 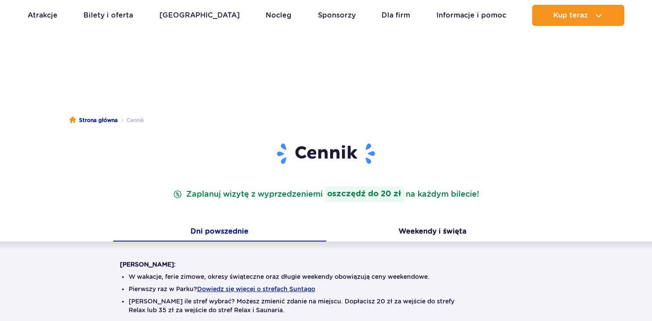 What do you see at coordinates (326, 289) in the screenshot?
I see `li: Pierwszy raz w Parku?` at bounding box center [326, 289].